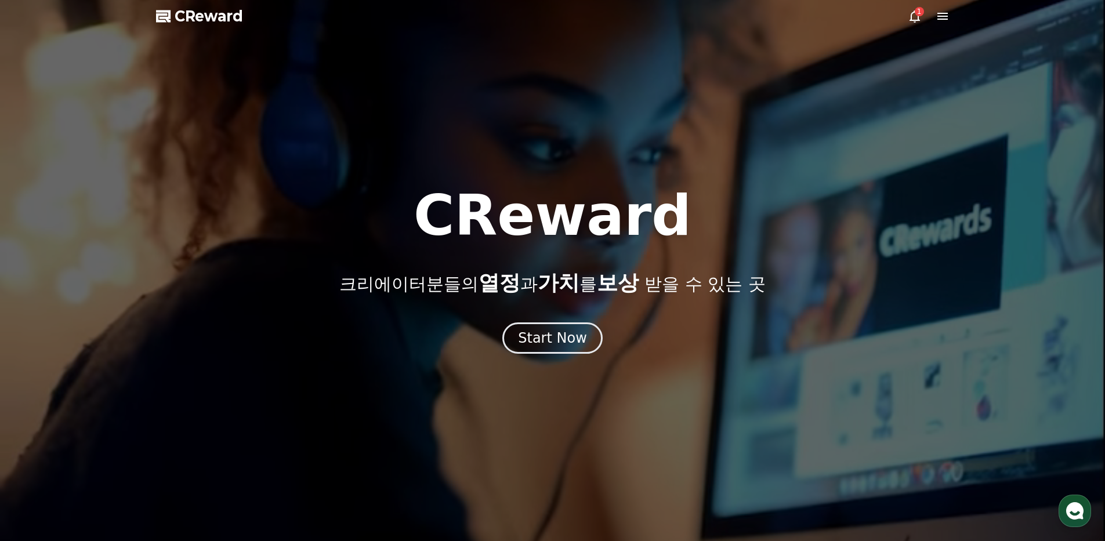 The image size is (1105, 541). Describe the element at coordinates (113, 382) in the screenshot. I see `a: 대화` at that location.